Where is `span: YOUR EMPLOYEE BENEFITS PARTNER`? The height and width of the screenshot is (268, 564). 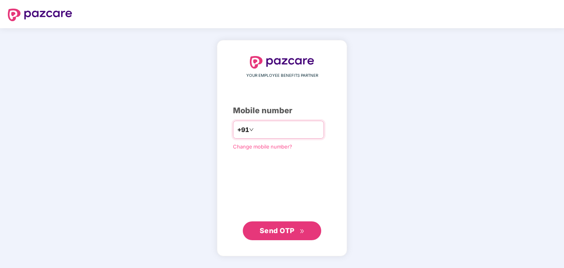
span: YOUR EMPLOYEE BENEFITS PARTNER is located at coordinates (282, 76).